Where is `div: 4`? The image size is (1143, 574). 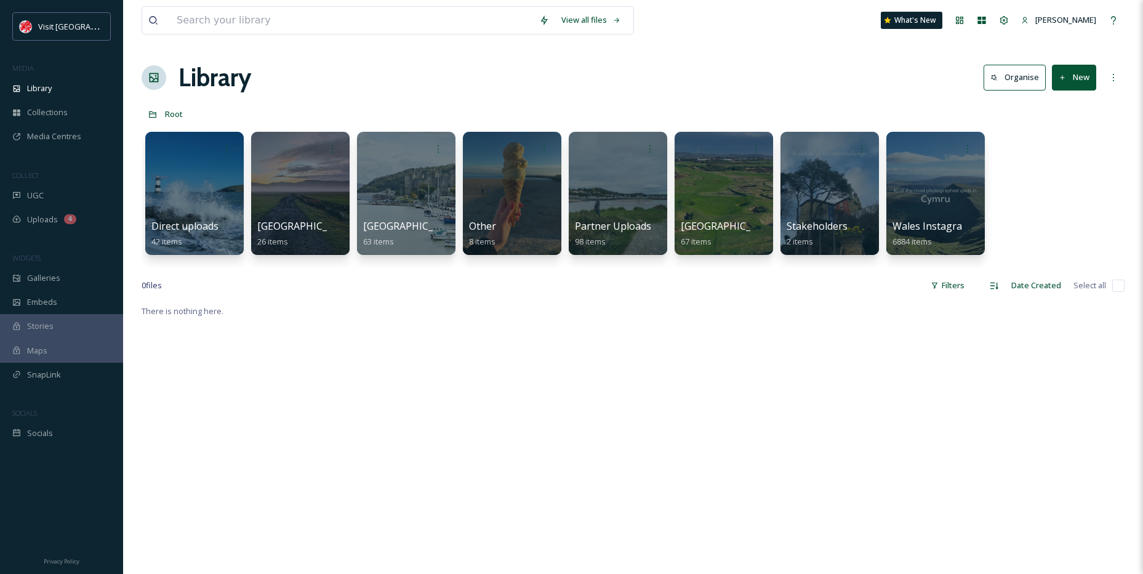 div: 4 is located at coordinates (70, 219).